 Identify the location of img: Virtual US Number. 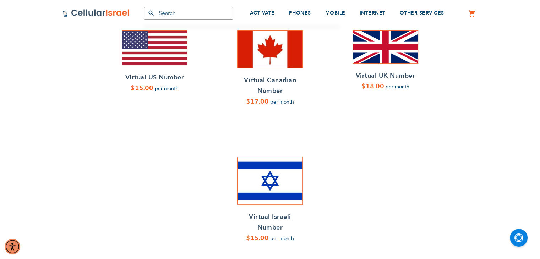
(154, 48).